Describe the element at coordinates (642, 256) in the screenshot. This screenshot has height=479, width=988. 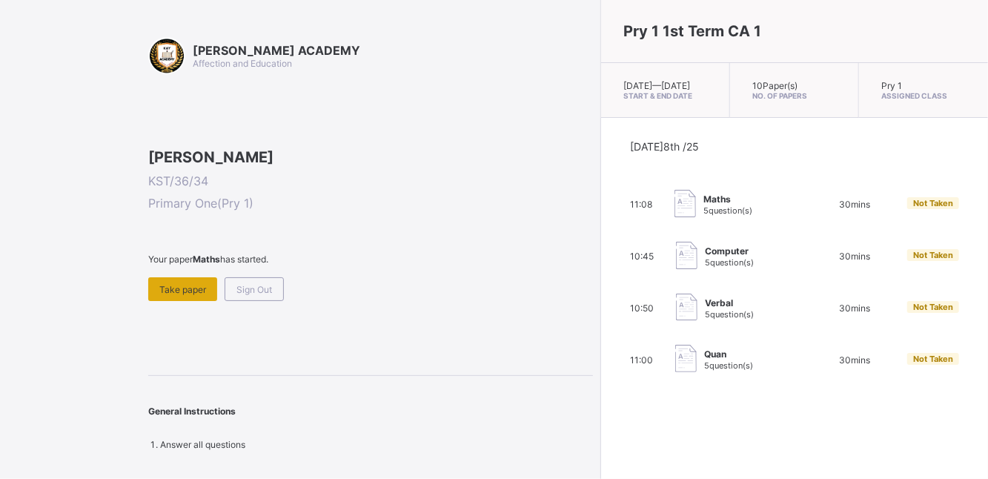
I see `span: 10:45` at that location.